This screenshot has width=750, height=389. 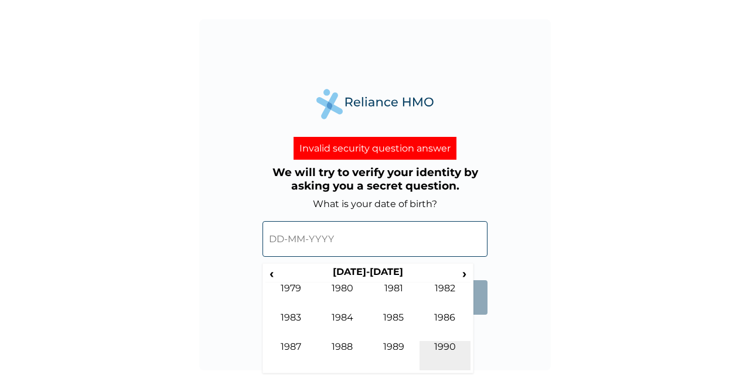 What do you see at coordinates (291, 298) in the screenshot?
I see `td: 1979` at bounding box center [291, 298].